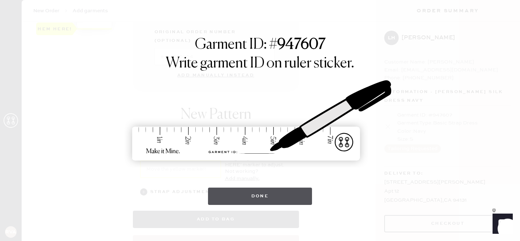 The width and height of the screenshot is (520, 241). I want to click on button: Done, so click(260, 197).